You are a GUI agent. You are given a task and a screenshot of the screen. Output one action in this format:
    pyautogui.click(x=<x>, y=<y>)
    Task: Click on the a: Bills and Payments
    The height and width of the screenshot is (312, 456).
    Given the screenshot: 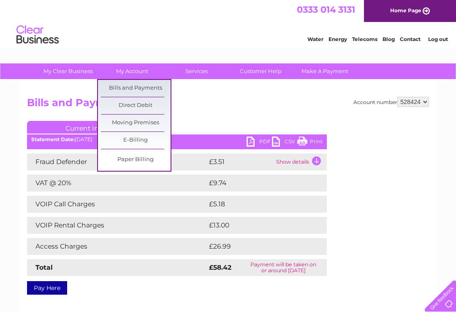 What is the action you would take?
    pyautogui.click(x=136, y=88)
    